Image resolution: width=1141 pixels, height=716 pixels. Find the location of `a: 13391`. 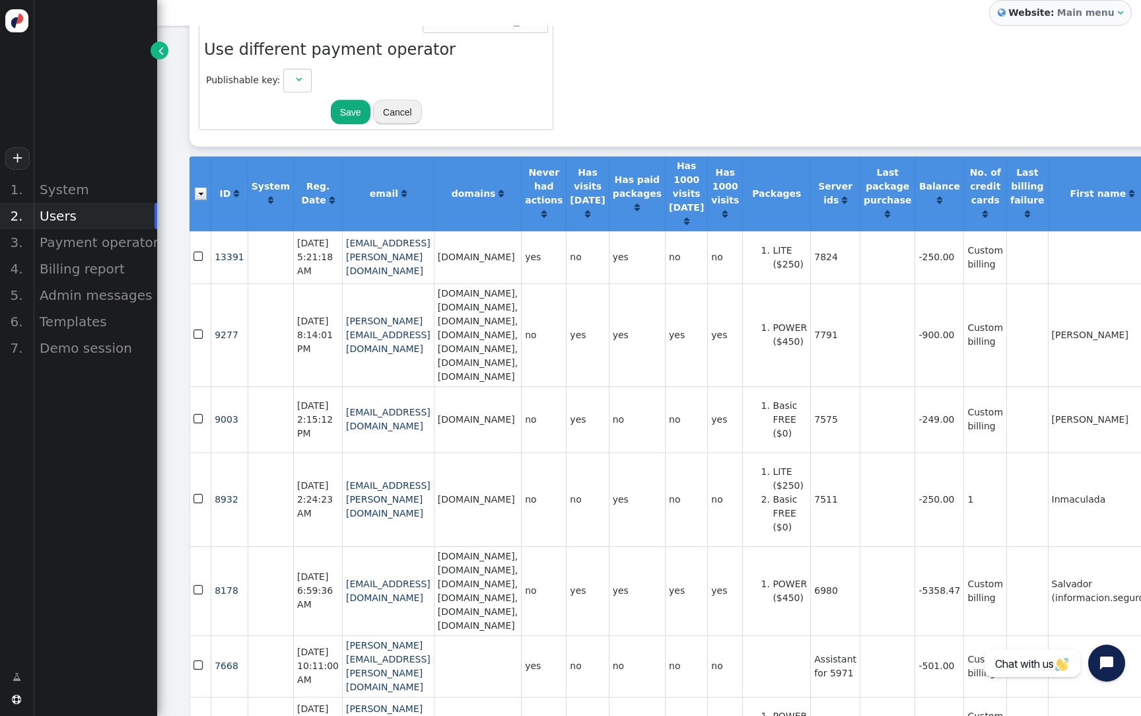

a: 13391 is located at coordinates (229, 257).